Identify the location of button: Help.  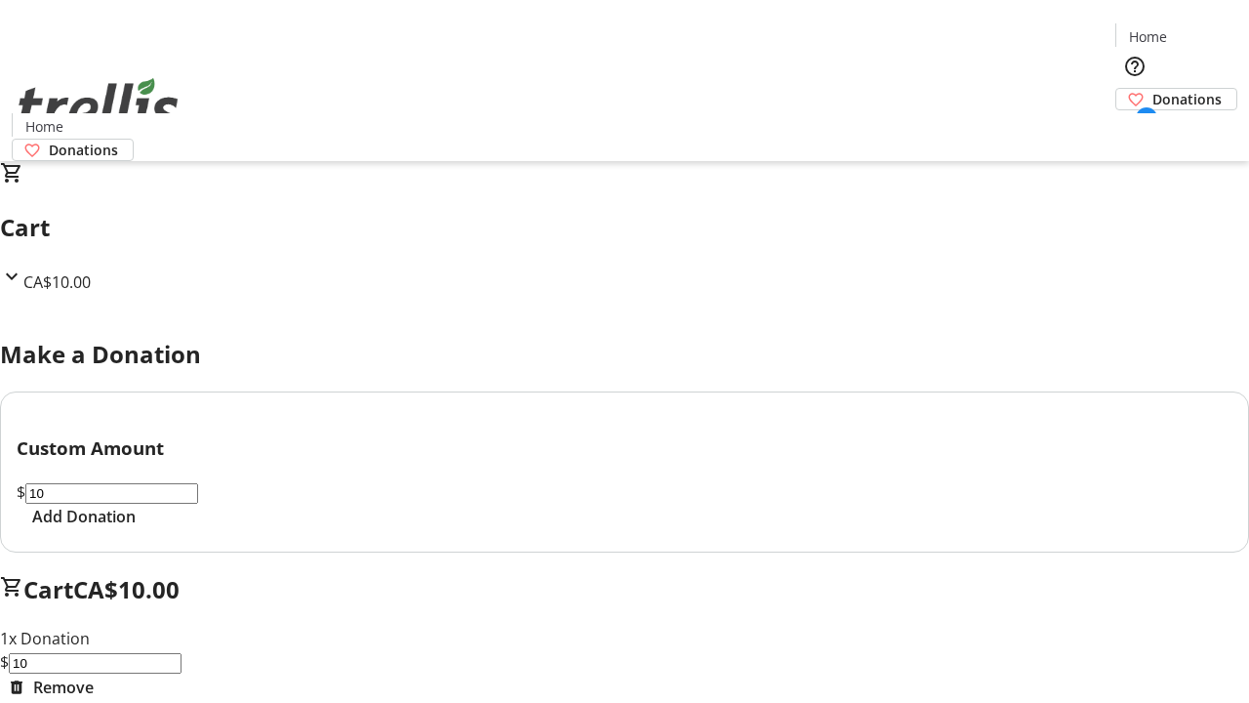
(1135, 66).